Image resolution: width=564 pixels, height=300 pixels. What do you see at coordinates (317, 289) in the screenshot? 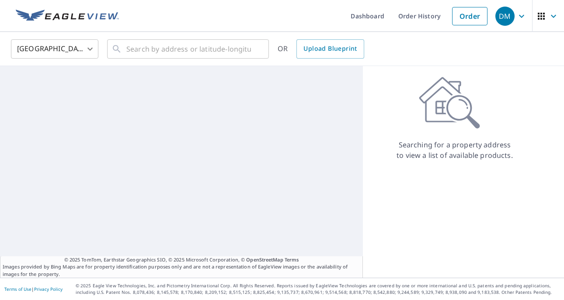
I see `p: © 2025 Eagle View Technologies, Inc. and Pictometry International Corp. All Rights Reserved. Repo...` at bounding box center [317, 289].